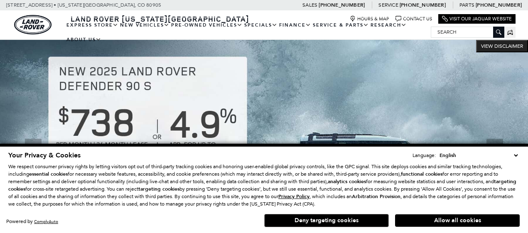 Image resolution: width=528 pixels, height=233 pixels. What do you see at coordinates (370, 19) in the screenshot?
I see `a: Hours & Map` at bounding box center [370, 19].